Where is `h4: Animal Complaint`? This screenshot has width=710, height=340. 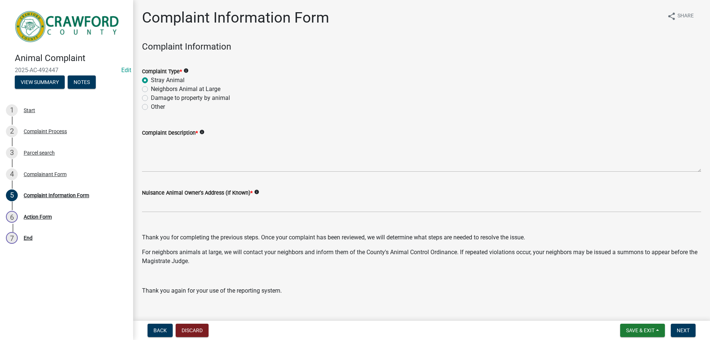 h4: Animal Complaint is located at coordinates (71, 58).